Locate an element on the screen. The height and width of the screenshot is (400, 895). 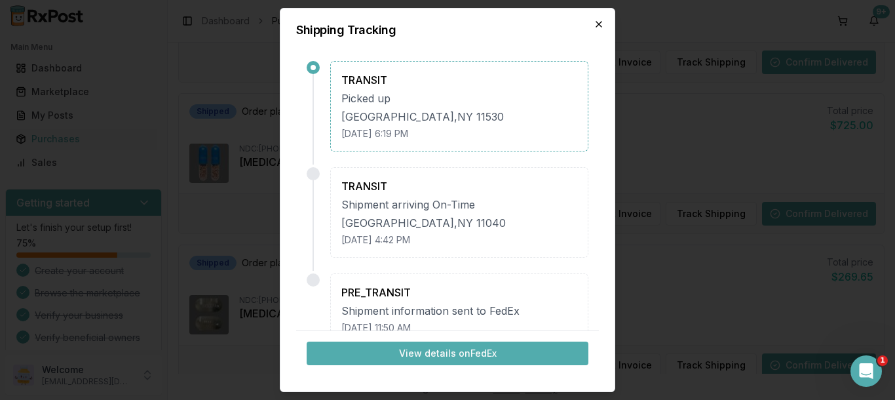
button: View details onFedEx is located at coordinates (448, 353).